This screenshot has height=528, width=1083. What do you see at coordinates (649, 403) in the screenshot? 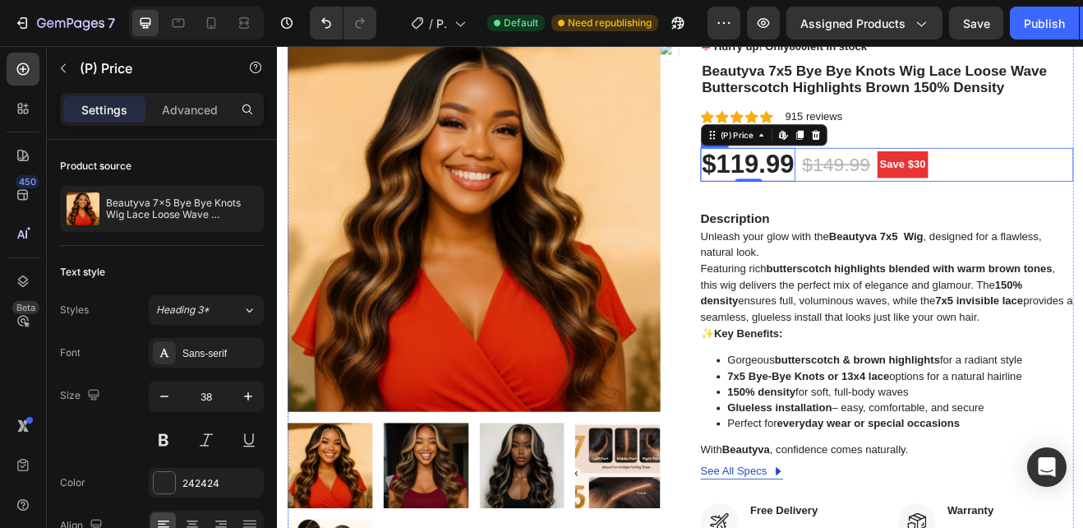
I see `strong: 7x5 Bye-Bye Knots or 13x4 lace` at bounding box center [649, 403].